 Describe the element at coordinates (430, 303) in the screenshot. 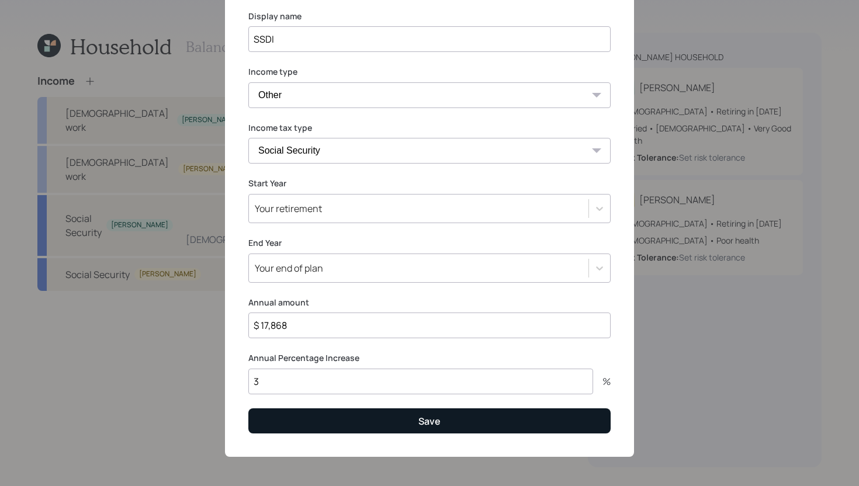

I see `label: Annual amount` at that location.